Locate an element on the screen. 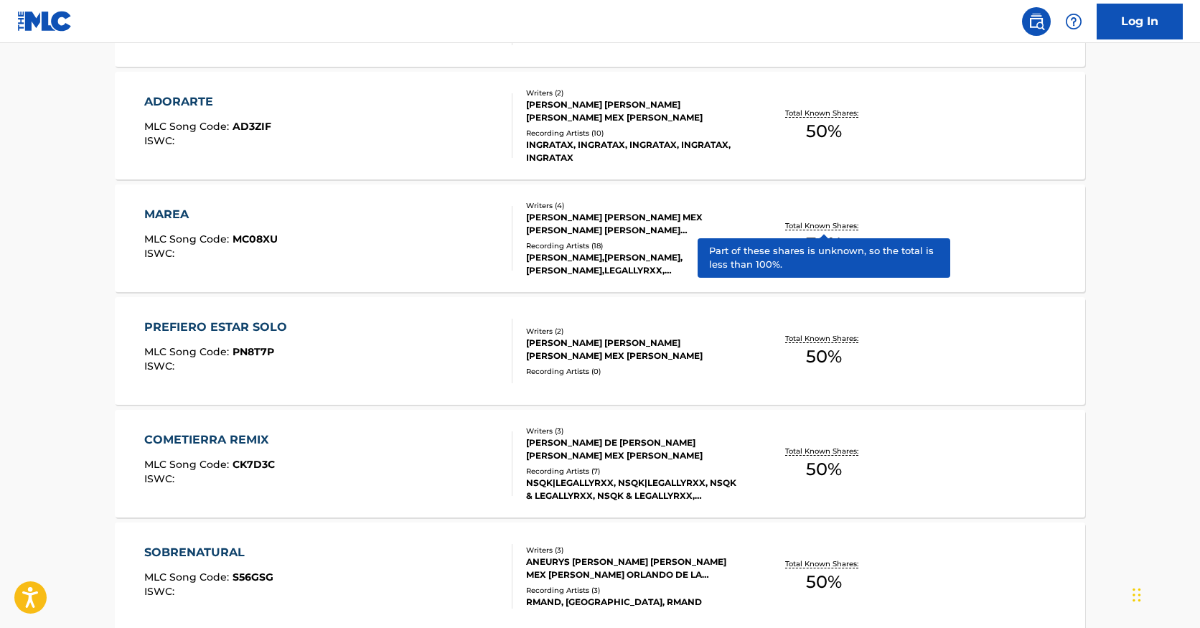  span: 70 % is located at coordinates (824, 244).